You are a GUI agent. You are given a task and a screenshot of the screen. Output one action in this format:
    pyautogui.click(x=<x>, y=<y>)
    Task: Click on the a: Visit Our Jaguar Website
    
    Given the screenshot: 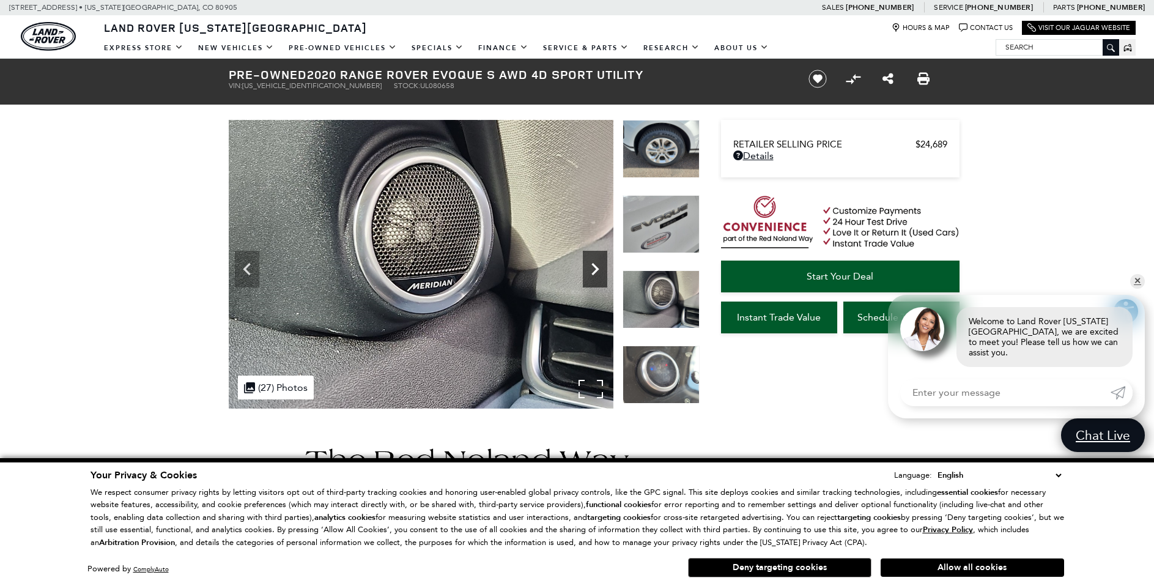 What is the action you would take?
    pyautogui.click(x=1079, y=28)
    